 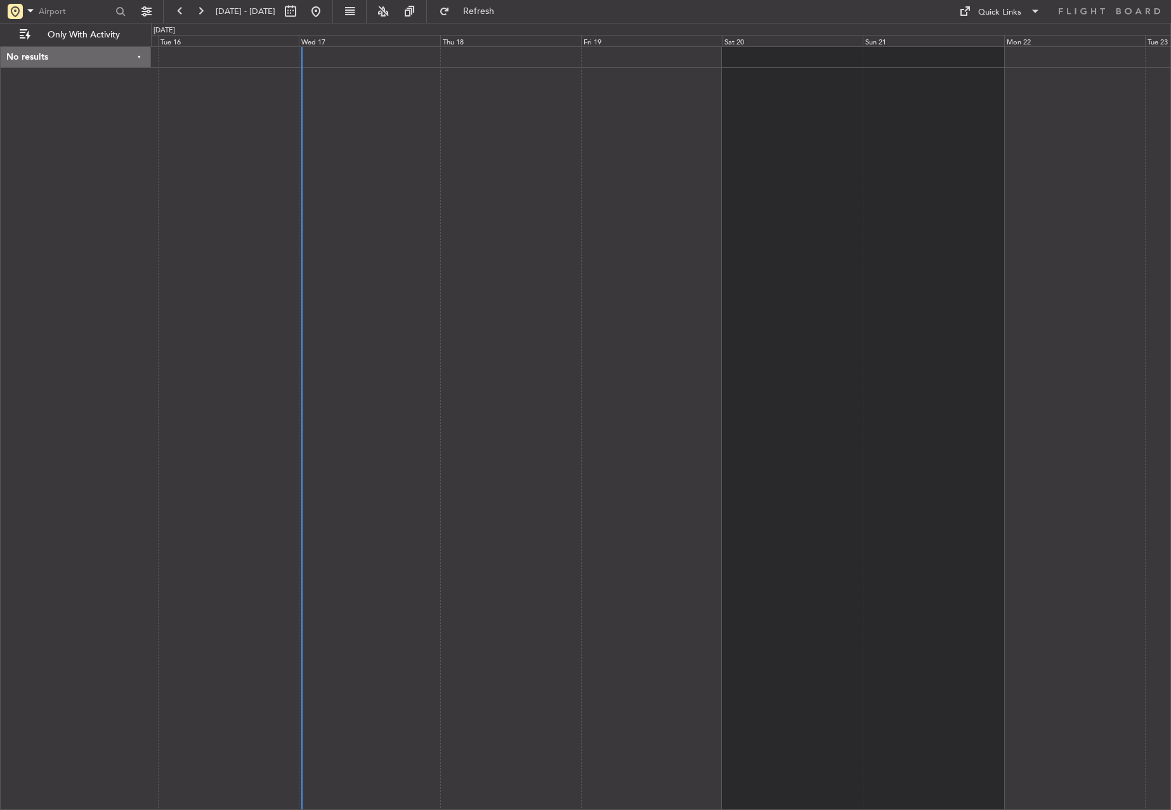 What do you see at coordinates (652, 41) in the screenshot?
I see `div: Fri 19` at bounding box center [652, 41].